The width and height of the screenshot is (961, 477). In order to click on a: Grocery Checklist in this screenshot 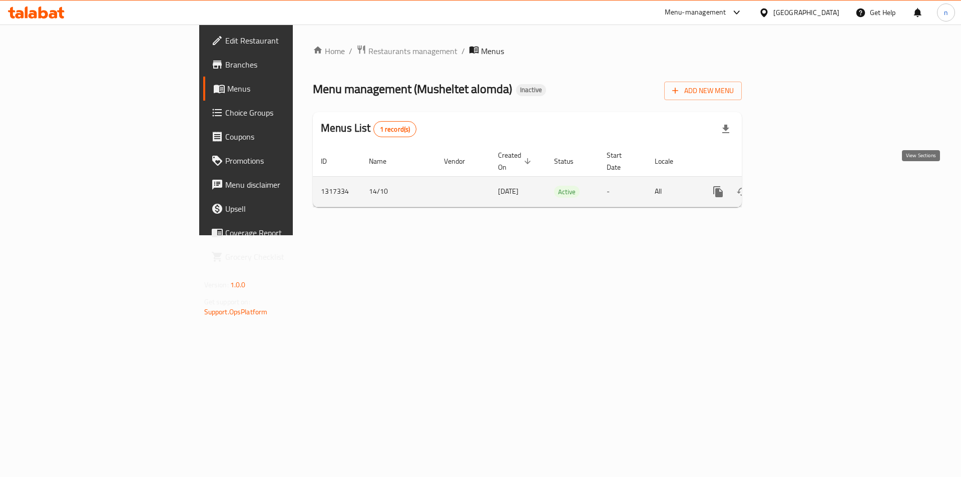, I will do `click(281, 257)`.